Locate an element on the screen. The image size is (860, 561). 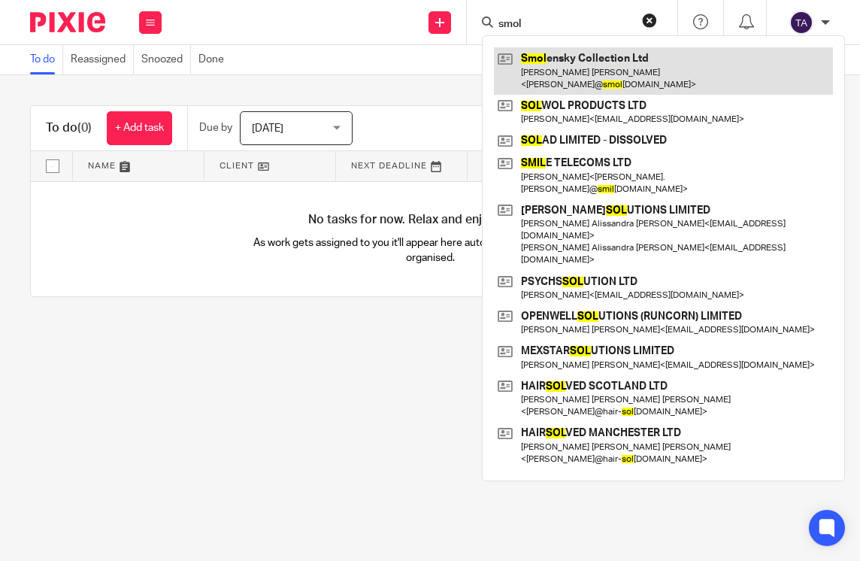
img: Pixie is located at coordinates (68, 22).